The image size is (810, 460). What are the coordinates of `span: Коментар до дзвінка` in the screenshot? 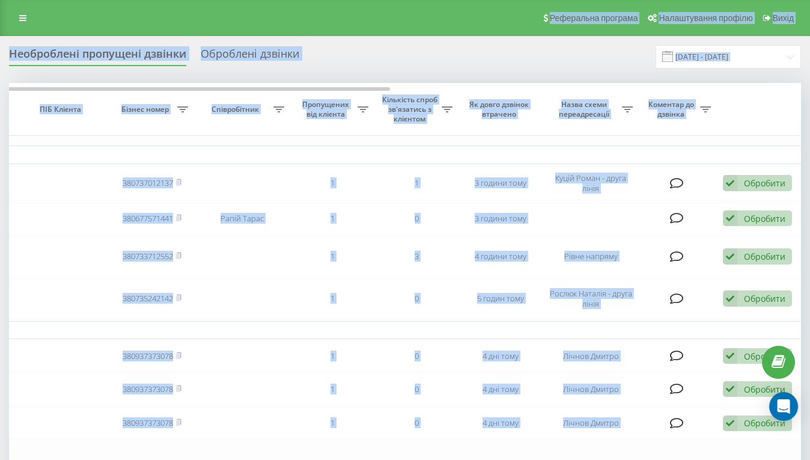 It's located at (673, 109).